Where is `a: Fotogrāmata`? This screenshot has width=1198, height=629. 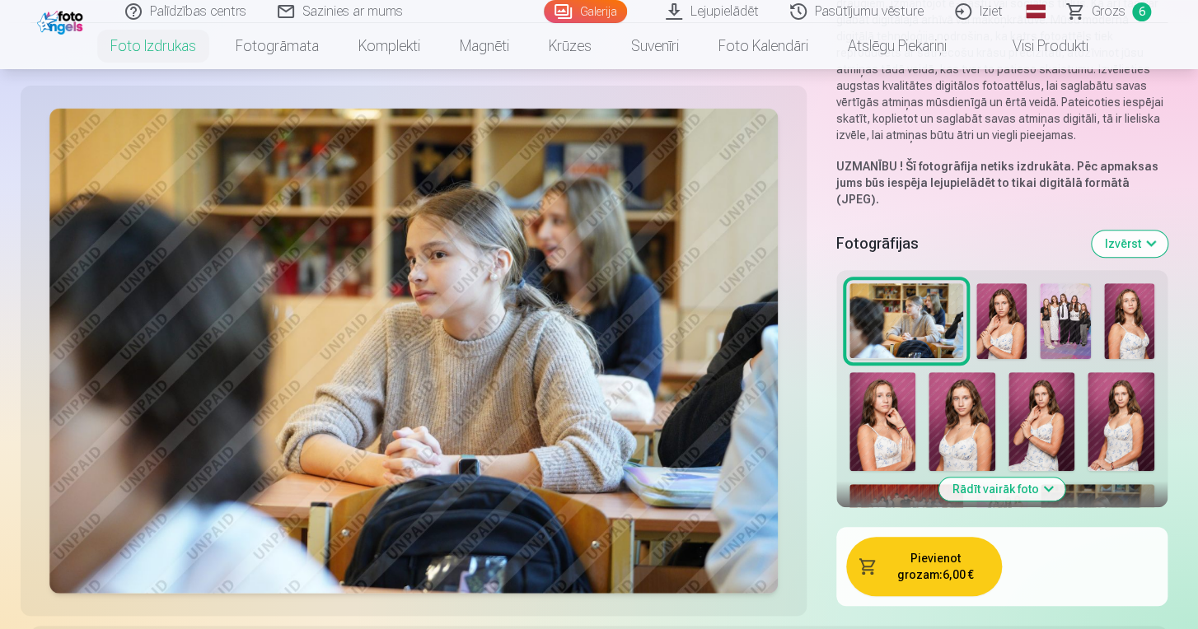
a: Fotogrāmata is located at coordinates (277, 46).